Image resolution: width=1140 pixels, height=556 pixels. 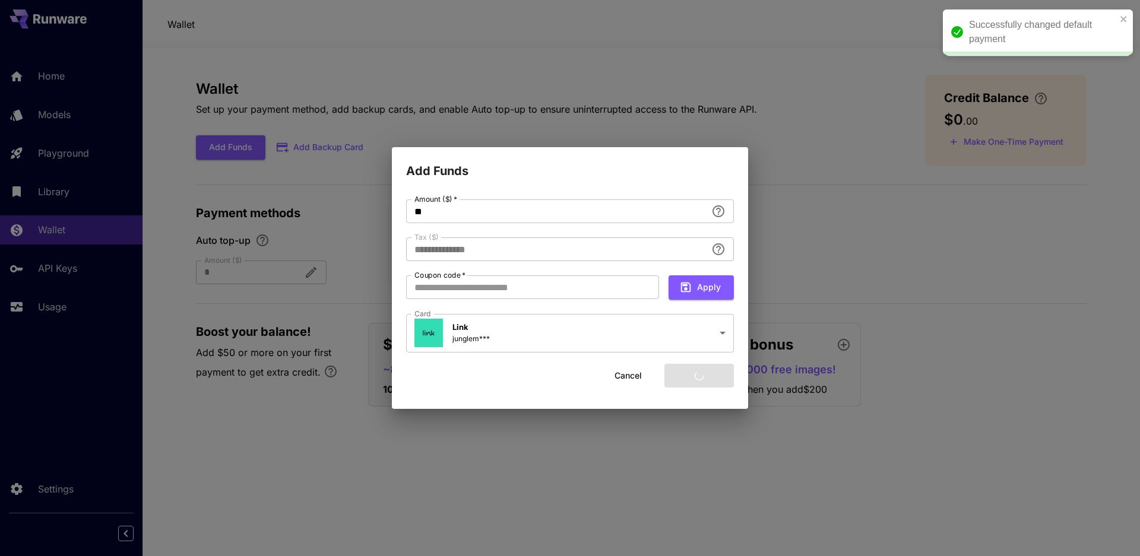 I want to click on label: Tax ($), so click(x=426, y=237).